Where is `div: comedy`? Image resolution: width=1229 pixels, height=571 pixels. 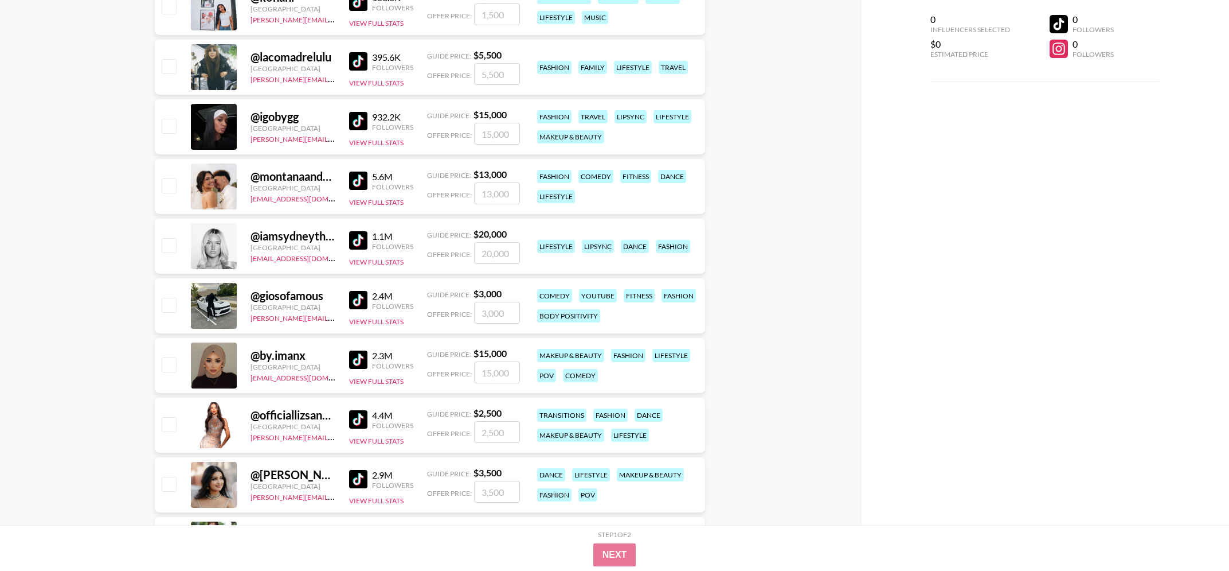 div: comedy is located at coordinates (554, 295).